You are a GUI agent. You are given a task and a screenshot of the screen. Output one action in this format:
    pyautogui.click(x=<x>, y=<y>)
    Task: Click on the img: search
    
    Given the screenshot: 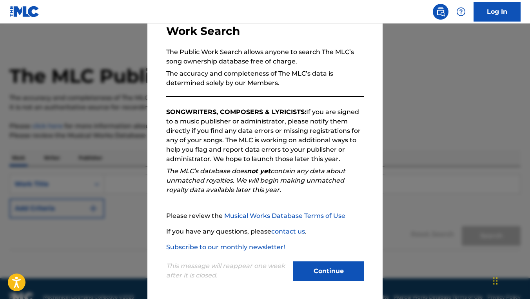 What is the action you would take?
    pyautogui.click(x=441, y=12)
    